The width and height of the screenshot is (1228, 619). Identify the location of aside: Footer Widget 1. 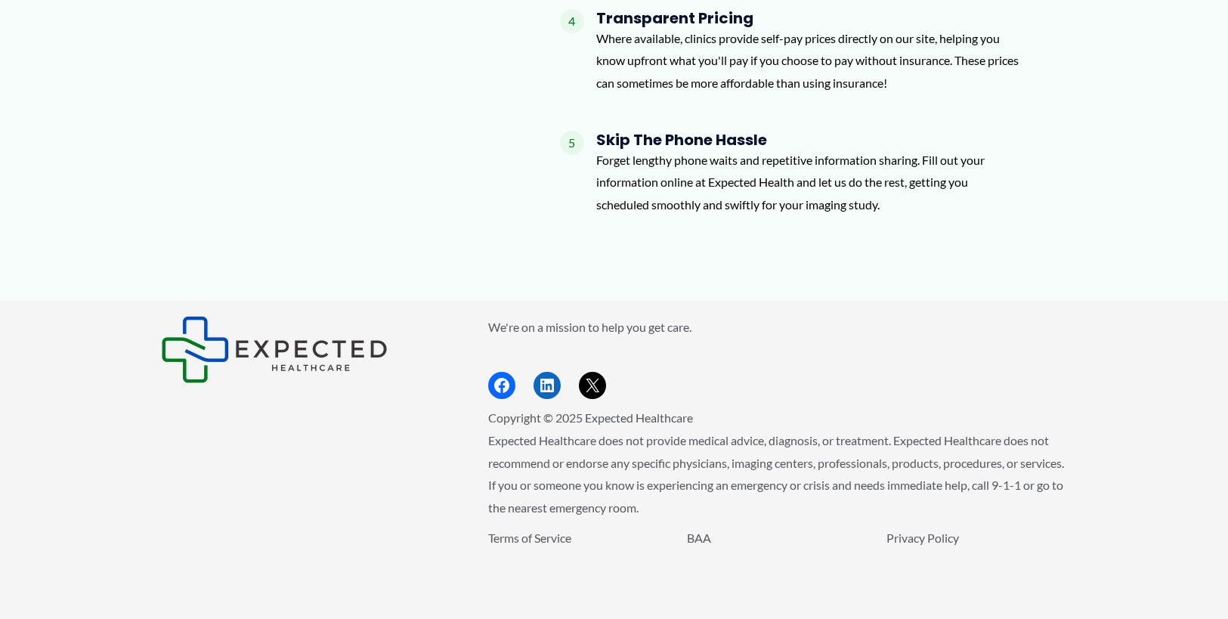
(305, 349).